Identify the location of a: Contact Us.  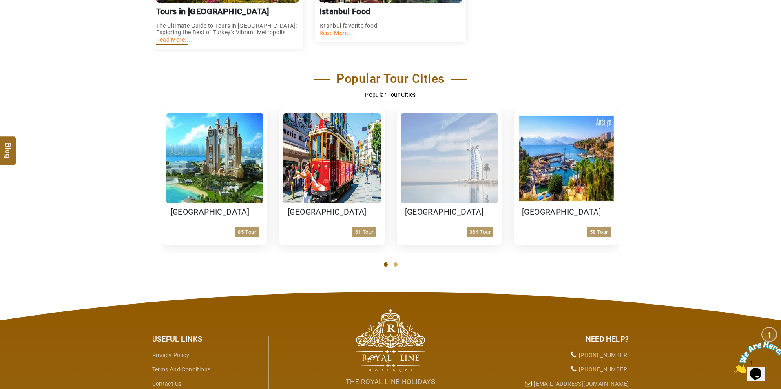
(167, 383).